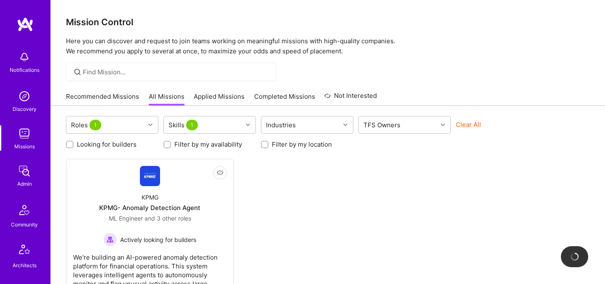 The image size is (605, 284). I want to click on div: Skills, so click(184, 125).